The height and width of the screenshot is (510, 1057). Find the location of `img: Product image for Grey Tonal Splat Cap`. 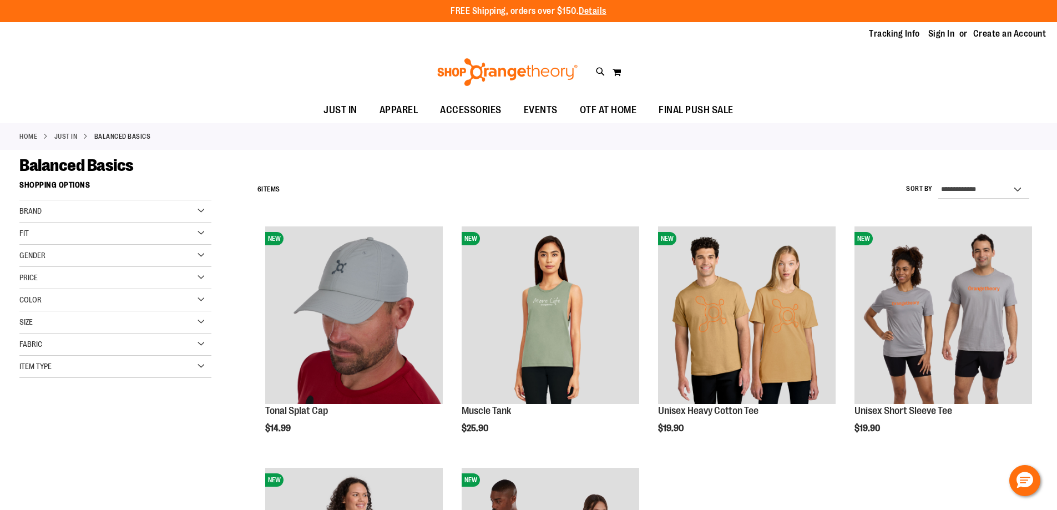

img: Product image for Grey Tonal Splat Cap is located at coordinates (354, 315).